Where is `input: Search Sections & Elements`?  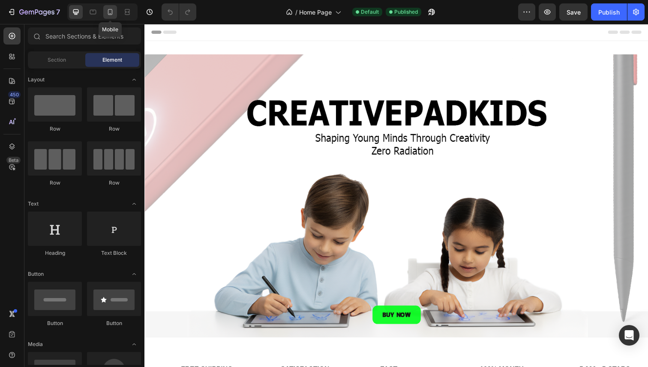 input: Search Sections & Elements is located at coordinates (84, 36).